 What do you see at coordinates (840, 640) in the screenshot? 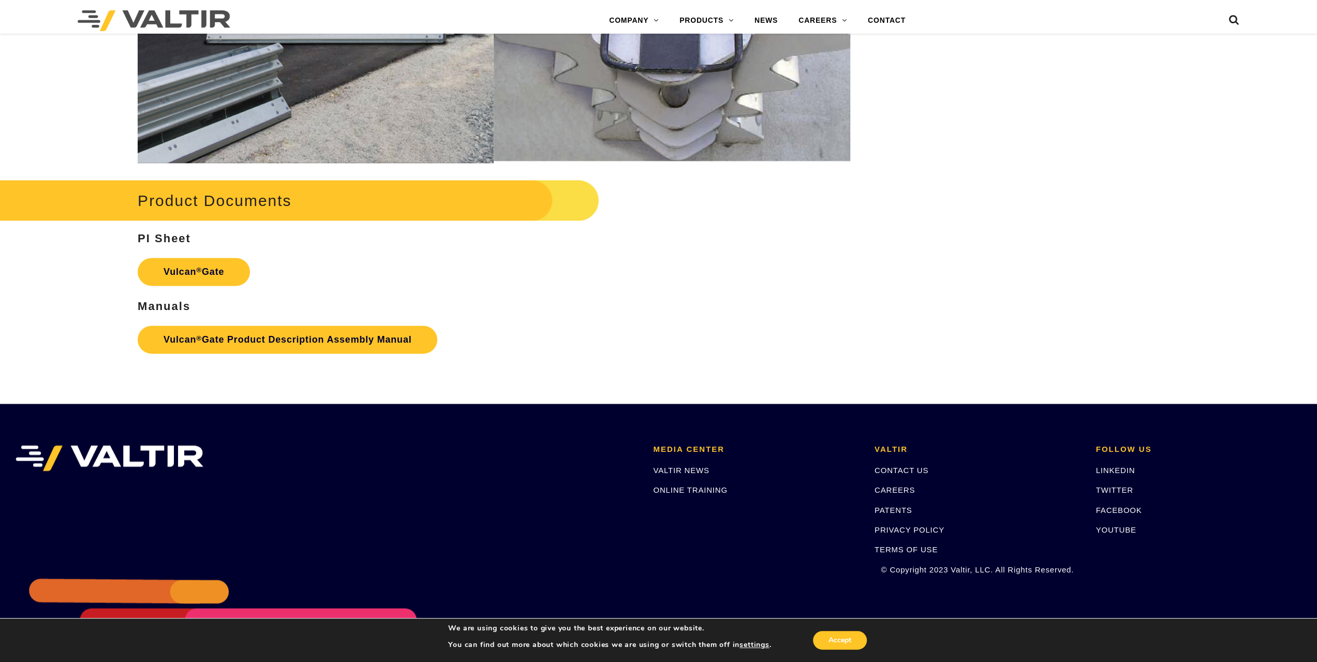
I see `button: Accept` at bounding box center [840, 640].